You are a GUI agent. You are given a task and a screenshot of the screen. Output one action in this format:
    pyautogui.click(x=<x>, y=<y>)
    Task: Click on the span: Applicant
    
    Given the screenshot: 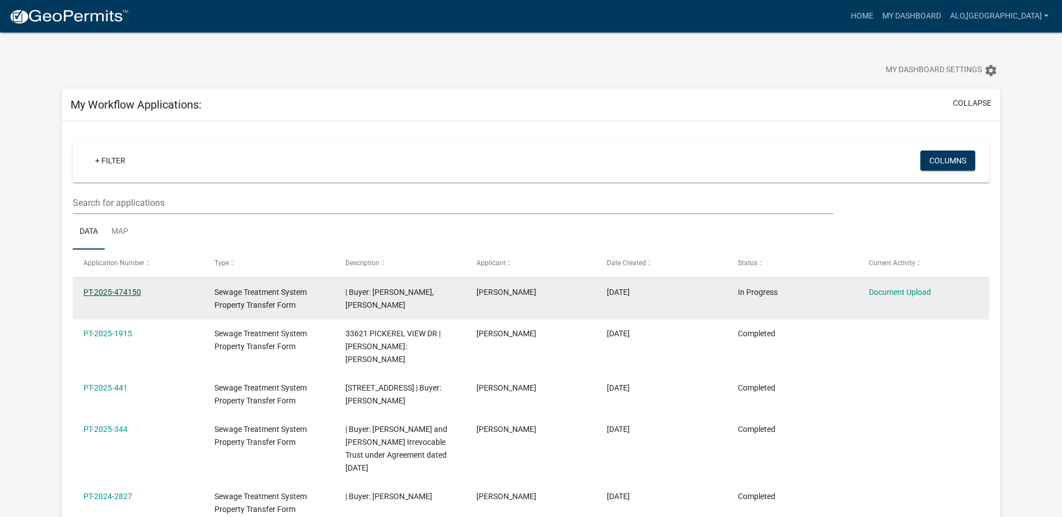 What is the action you would take?
    pyautogui.click(x=491, y=263)
    